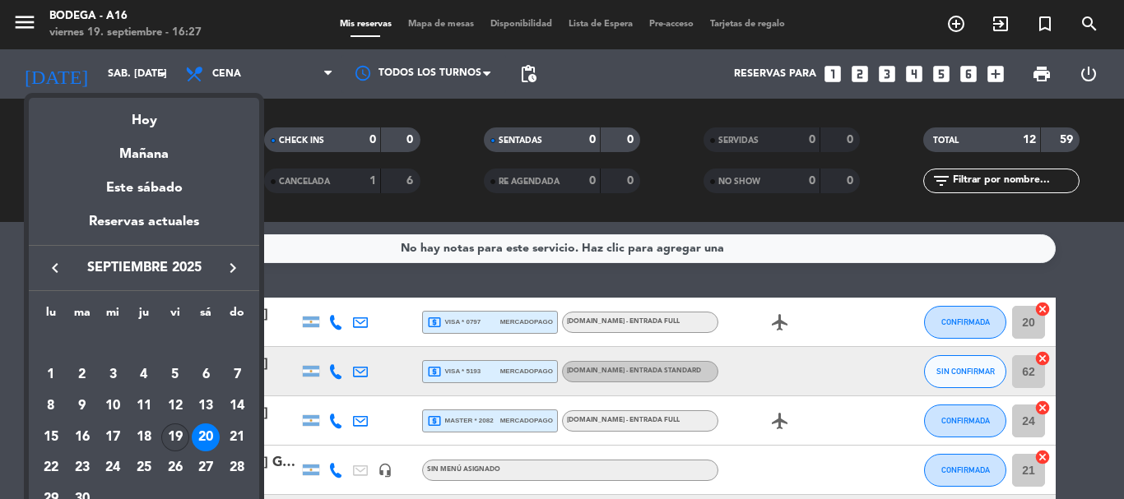 Image resolution: width=1124 pixels, height=499 pixels. Describe the element at coordinates (237, 469) in the screenshot. I see `td: 28 de septiembre de 2025` at that location.